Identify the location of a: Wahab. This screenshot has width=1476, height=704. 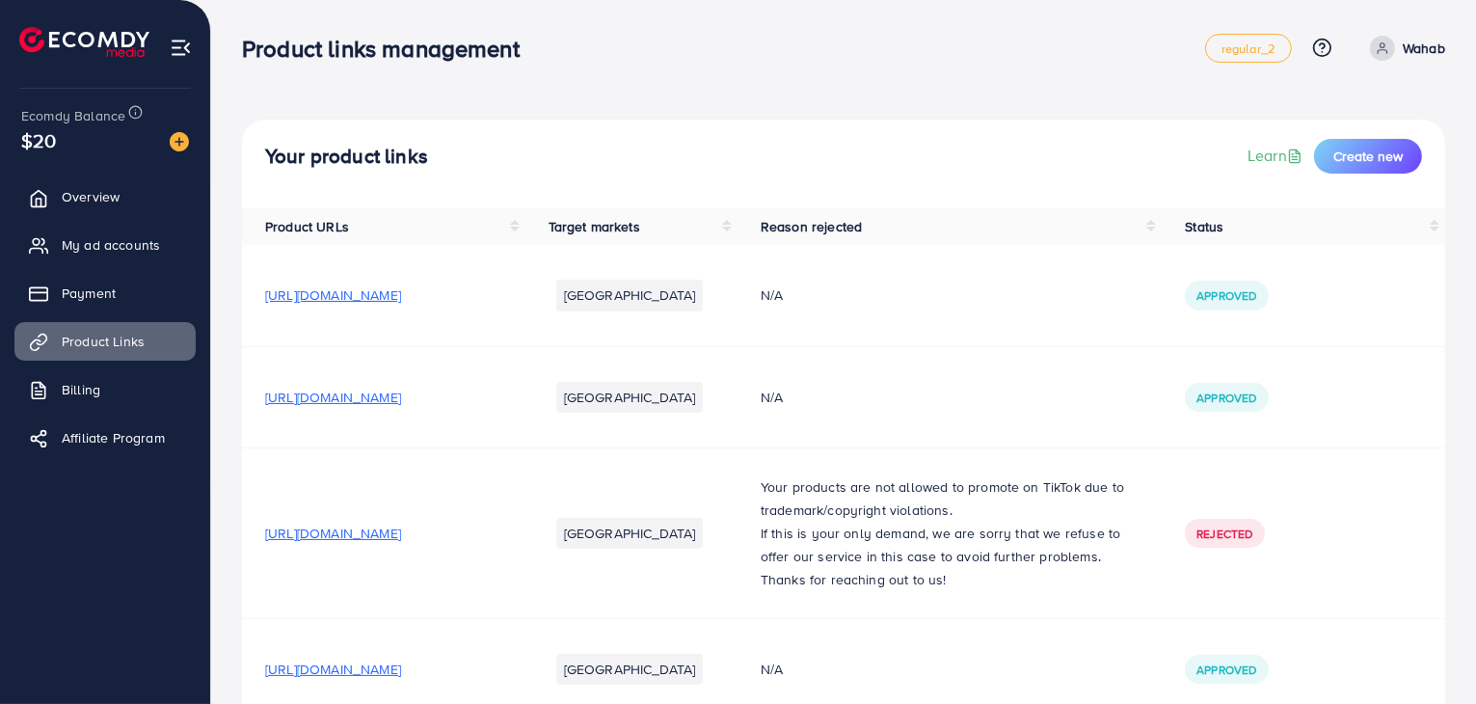
(1404, 48).